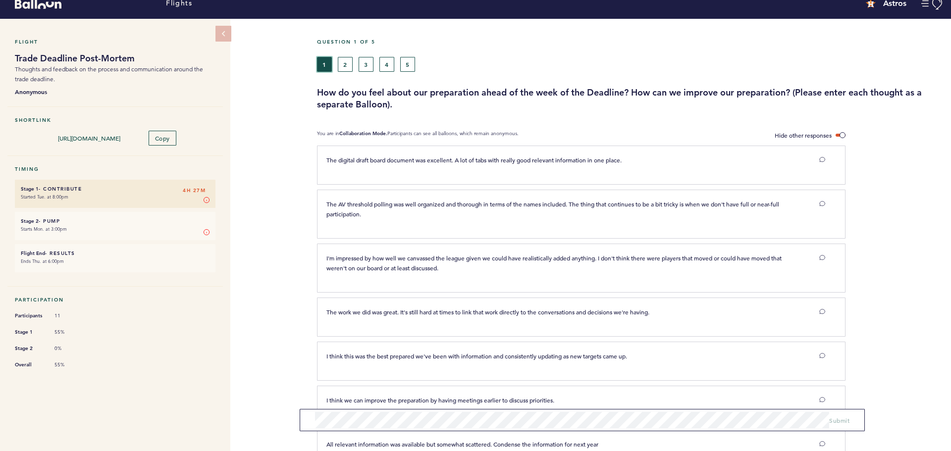 This screenshot has width=951, height=451. I want to click on h5: Shortlink, so click(115, 120).